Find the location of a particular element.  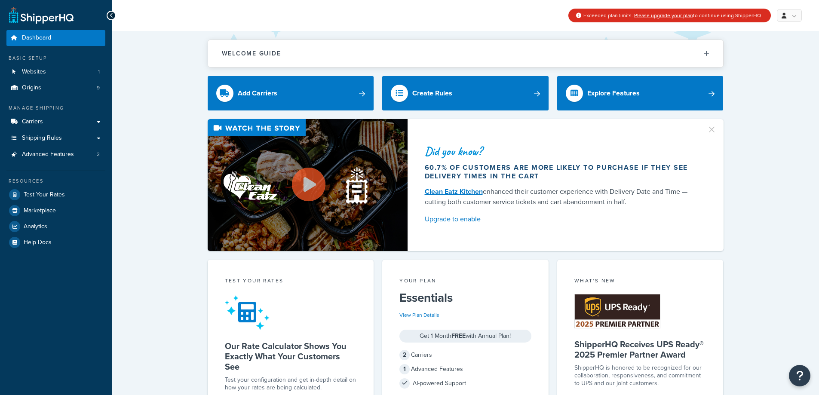

span: Advanced Features is located at coordinates (48, 154).